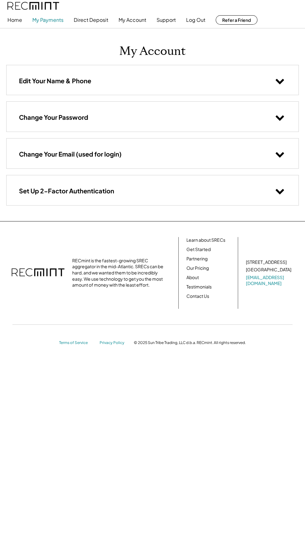 The width and height of the screenshot is (305, 557). What do you see at coordinates (91, 20) in the screenshot?
I see `button: Direct Deposit` at bounding box center [91, 20].